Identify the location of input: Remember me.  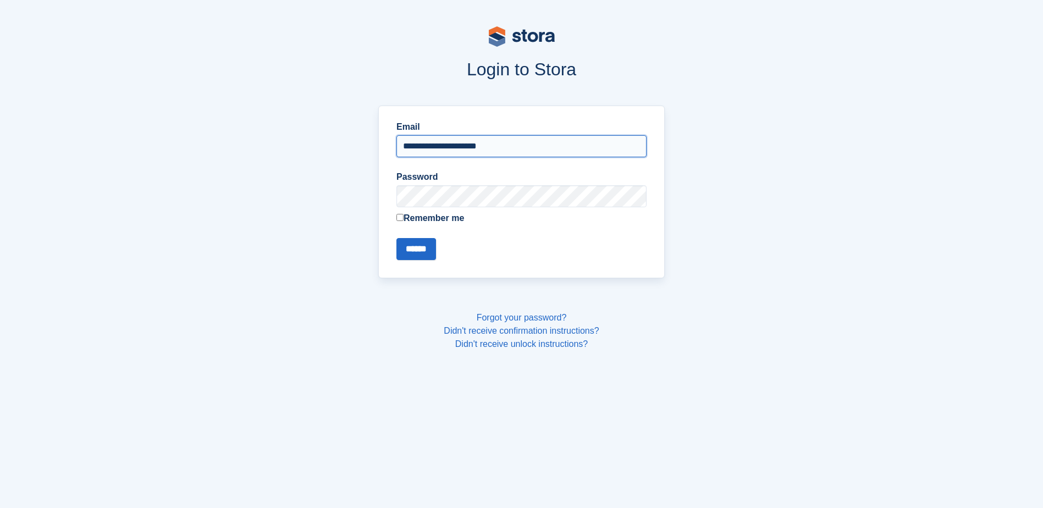
(400, 217).